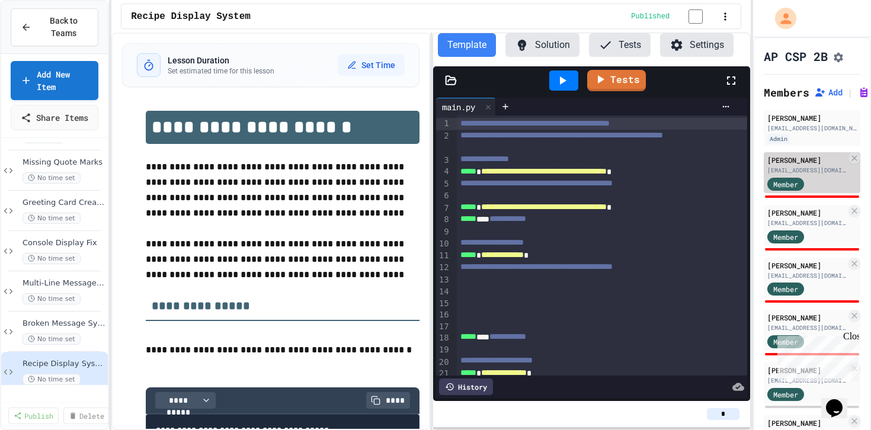  What do you see at coordinates (43, 40) in the screenshot?
I see `div: Chat with us now!Close` at bounding box center [43, 40].